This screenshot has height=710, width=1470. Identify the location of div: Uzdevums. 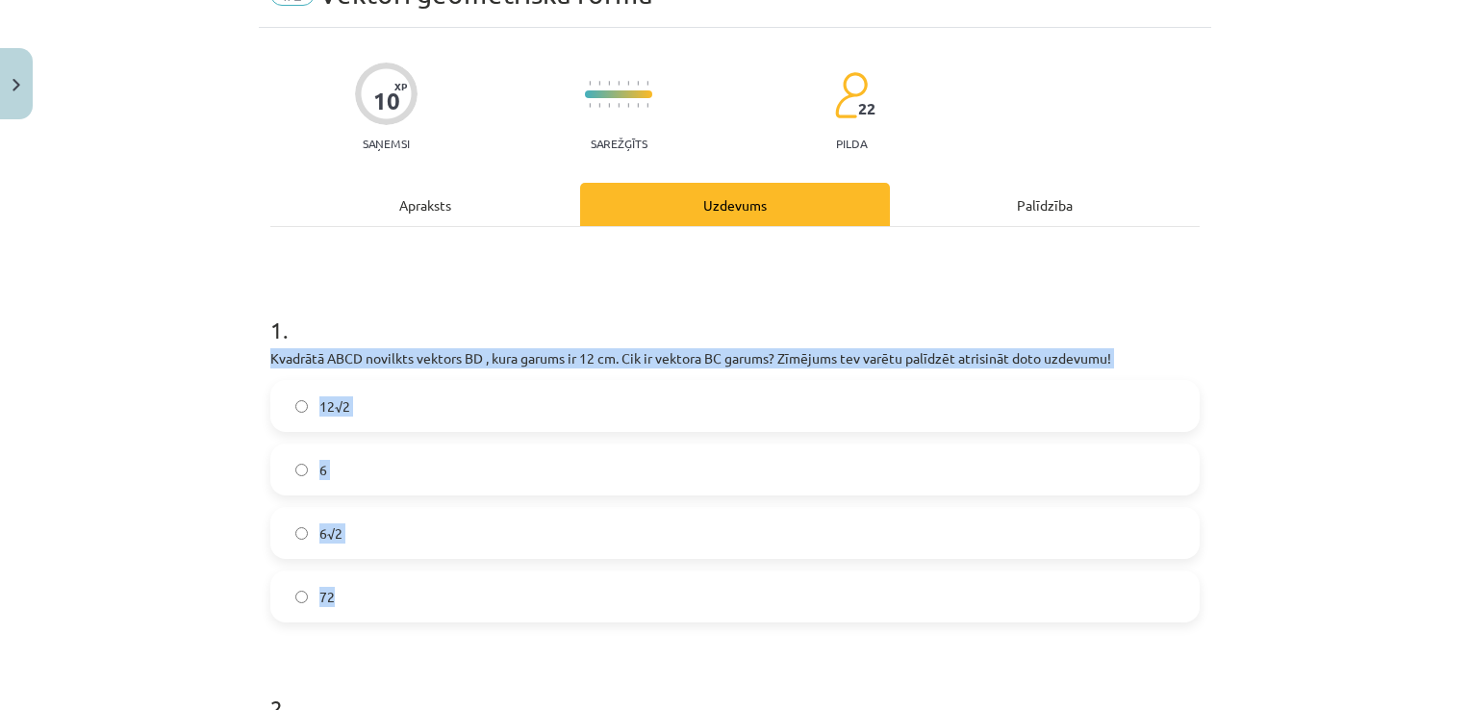
(735, 204).